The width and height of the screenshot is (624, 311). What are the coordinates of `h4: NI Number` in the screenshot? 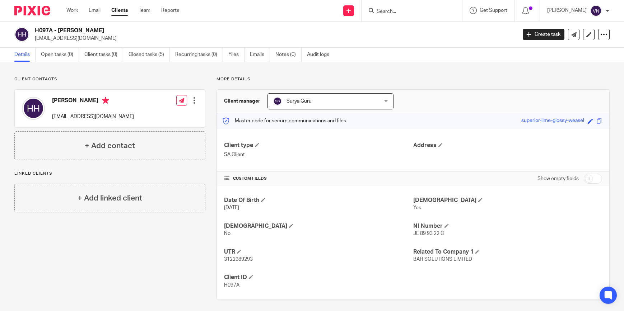 It's located at (508, 226).